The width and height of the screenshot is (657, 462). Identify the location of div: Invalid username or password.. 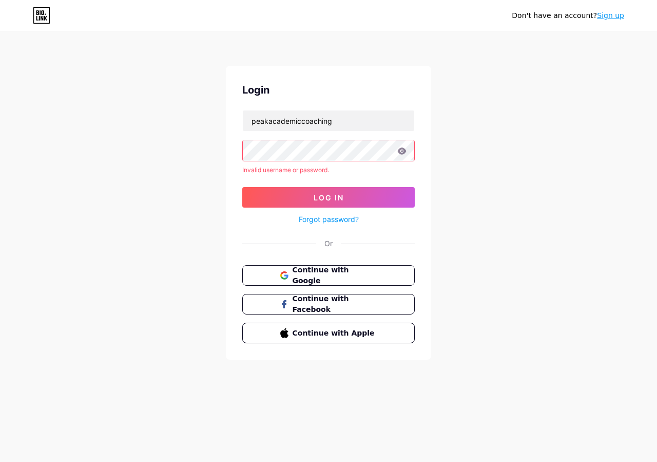
(329, 170).